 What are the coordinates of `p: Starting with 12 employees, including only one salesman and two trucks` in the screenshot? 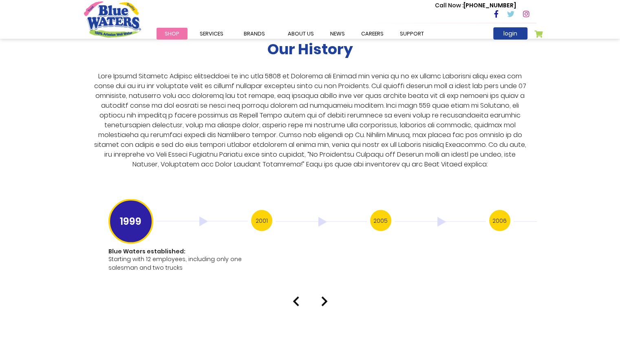 It's located at (177, 263).